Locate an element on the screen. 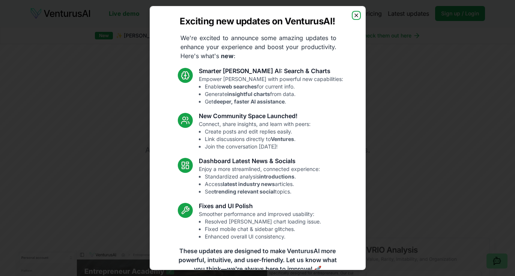 The image size is (515, 276). h3: Fixes and UI Polish is located at coordinates (260, 206).